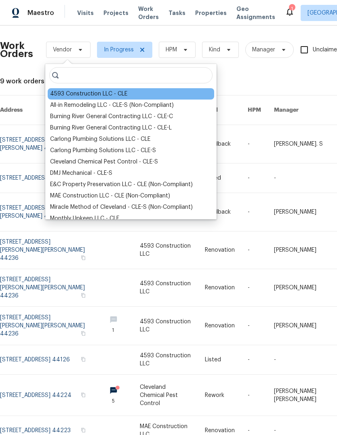 The height and width of the screenshot is (435, 337). Describe the element at coordinates (220, 110) in the screenshot. I see `th: Kind` at that location.